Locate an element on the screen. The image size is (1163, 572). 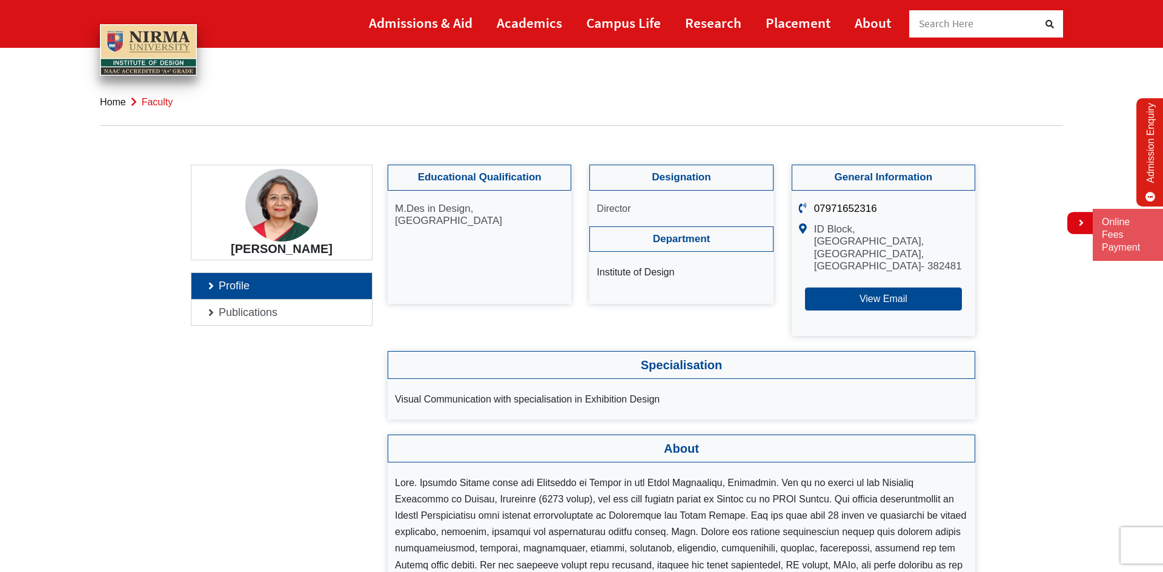
a: About is located at coordinates (873, 22).